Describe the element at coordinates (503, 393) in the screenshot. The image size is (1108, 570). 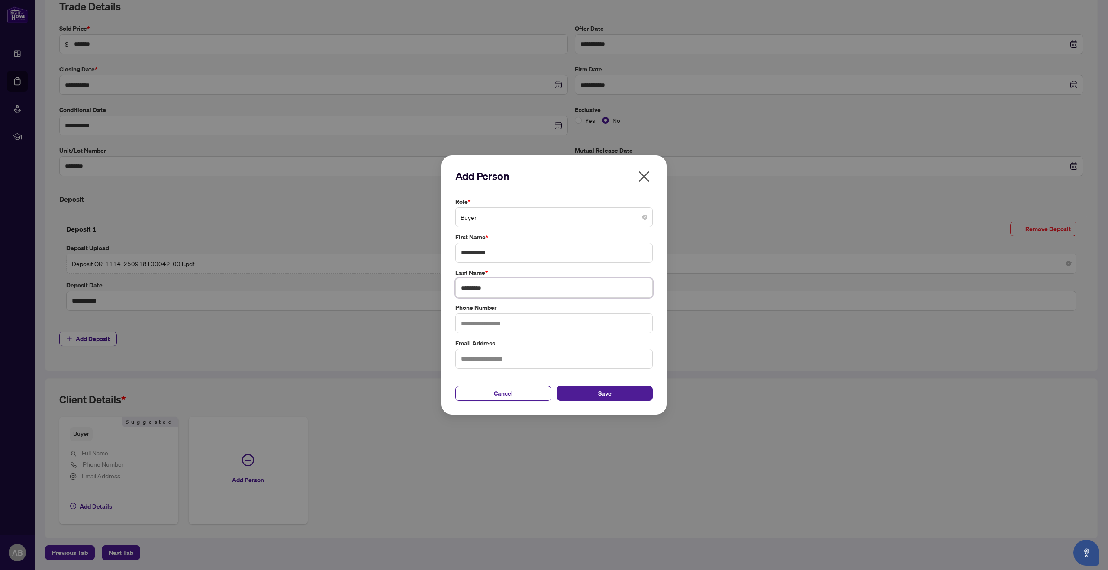
I see `span: Cancel` at that location.